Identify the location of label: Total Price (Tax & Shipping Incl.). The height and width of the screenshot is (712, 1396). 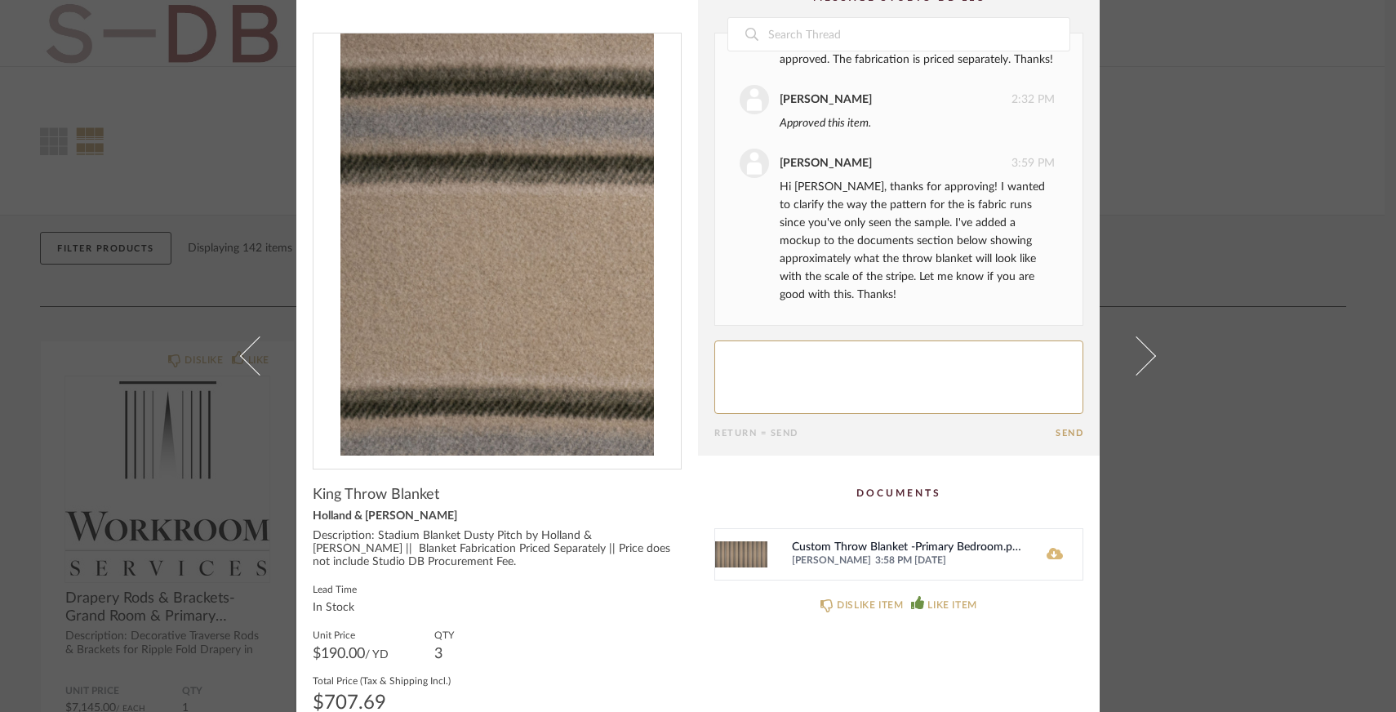
(381, 680).